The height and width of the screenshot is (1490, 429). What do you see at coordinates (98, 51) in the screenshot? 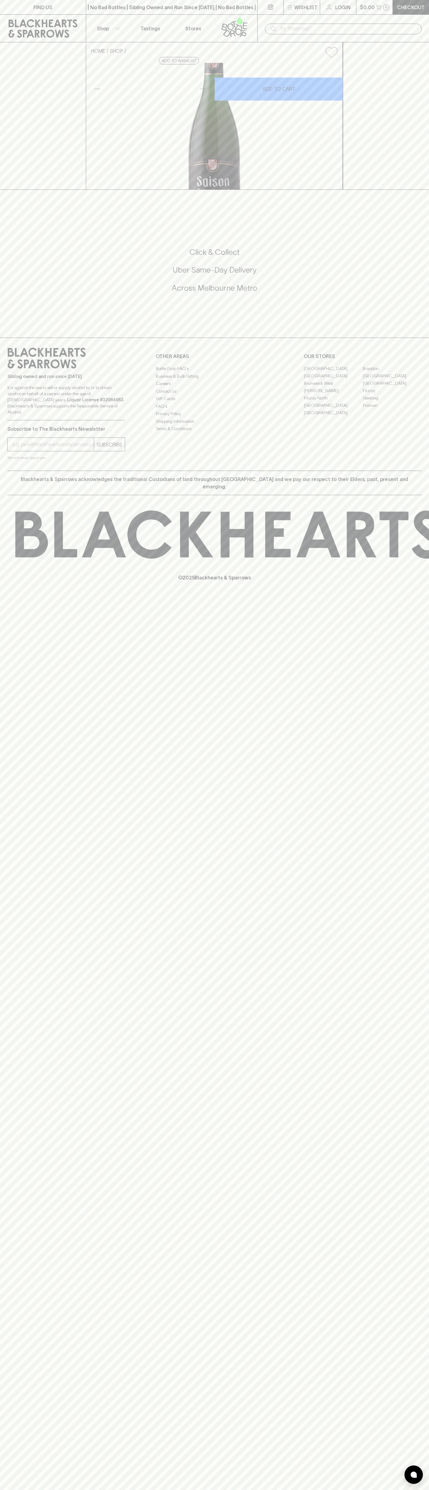
I see `a: HOME` at bounding box center [98, 51].